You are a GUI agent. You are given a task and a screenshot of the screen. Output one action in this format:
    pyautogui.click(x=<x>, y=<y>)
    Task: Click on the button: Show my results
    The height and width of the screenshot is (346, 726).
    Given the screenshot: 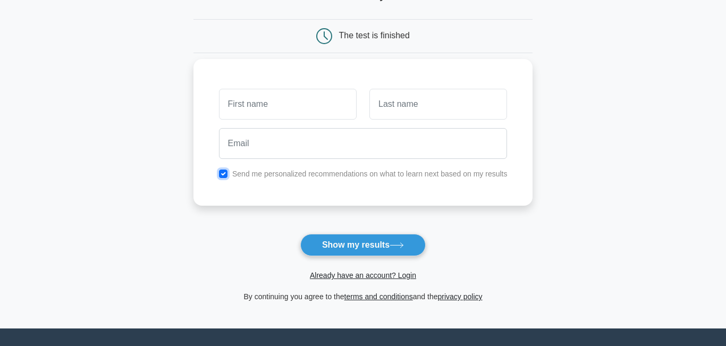 What is the action you would take?
    pyautogui.click(x=363, y=245)
    